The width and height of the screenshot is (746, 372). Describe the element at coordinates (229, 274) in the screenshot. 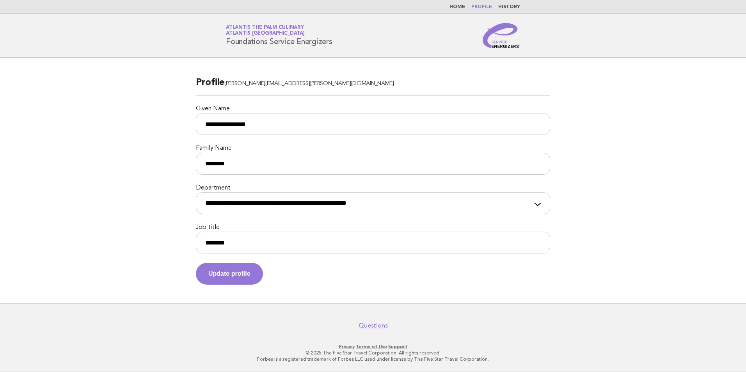

I see `button: Update profile` at that location.